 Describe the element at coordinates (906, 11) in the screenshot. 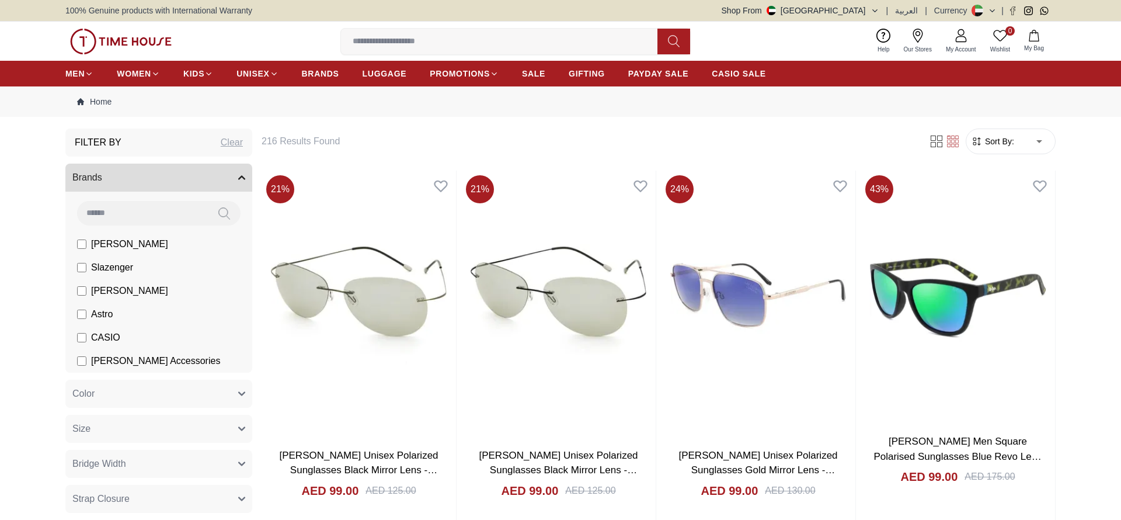

I see `button: العربية` at that location.